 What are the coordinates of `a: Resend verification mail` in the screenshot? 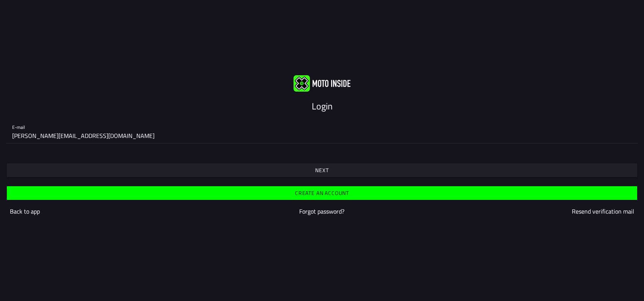 It's located at (603, 211).